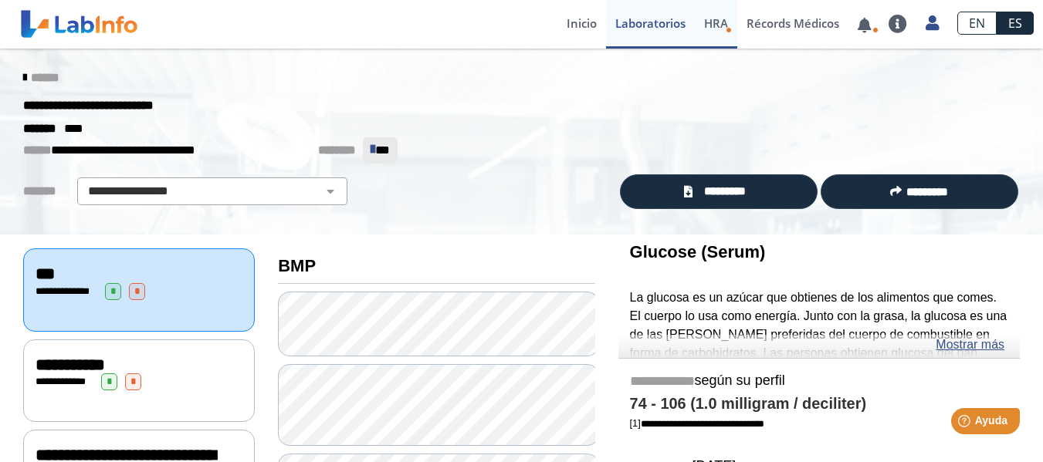 This screenshot has width=1043, height=462. What do you see at coordinates (715, 23) in the screenshot?
I see `span: HRA` at bounding box center [715, 23].